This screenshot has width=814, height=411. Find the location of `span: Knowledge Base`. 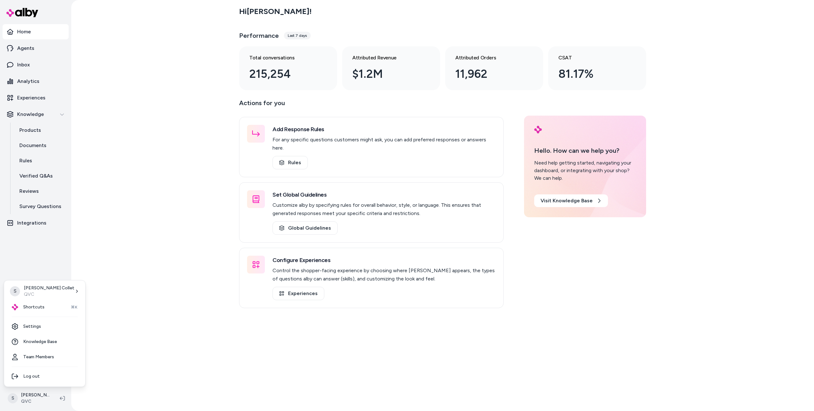

span: Knowledge Base is located at coordinates (40, 342).